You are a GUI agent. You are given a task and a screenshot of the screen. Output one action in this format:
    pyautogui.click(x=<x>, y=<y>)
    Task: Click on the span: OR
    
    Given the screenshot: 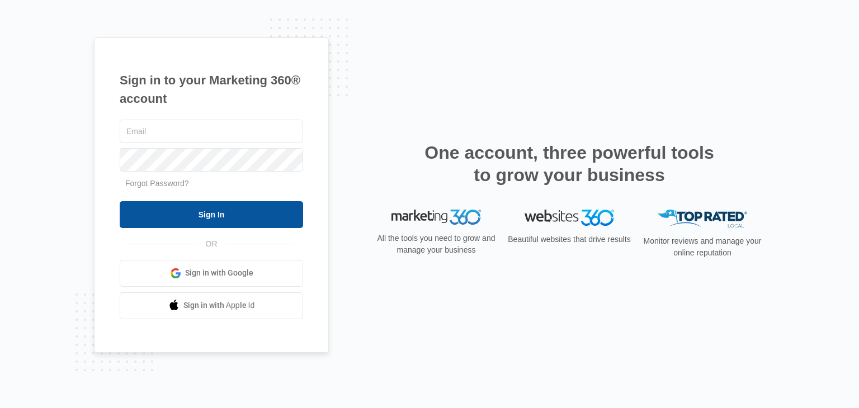 What is the action you would take?
    pyautogui.click(x=211, y=244)
    